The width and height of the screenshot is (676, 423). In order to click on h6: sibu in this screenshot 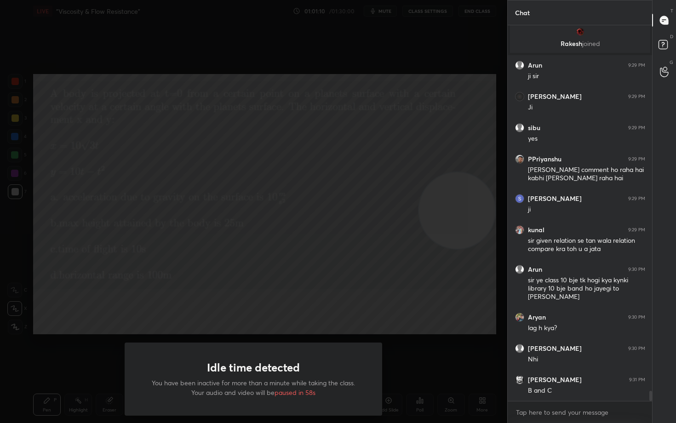, I will do `click(534, 128)`.